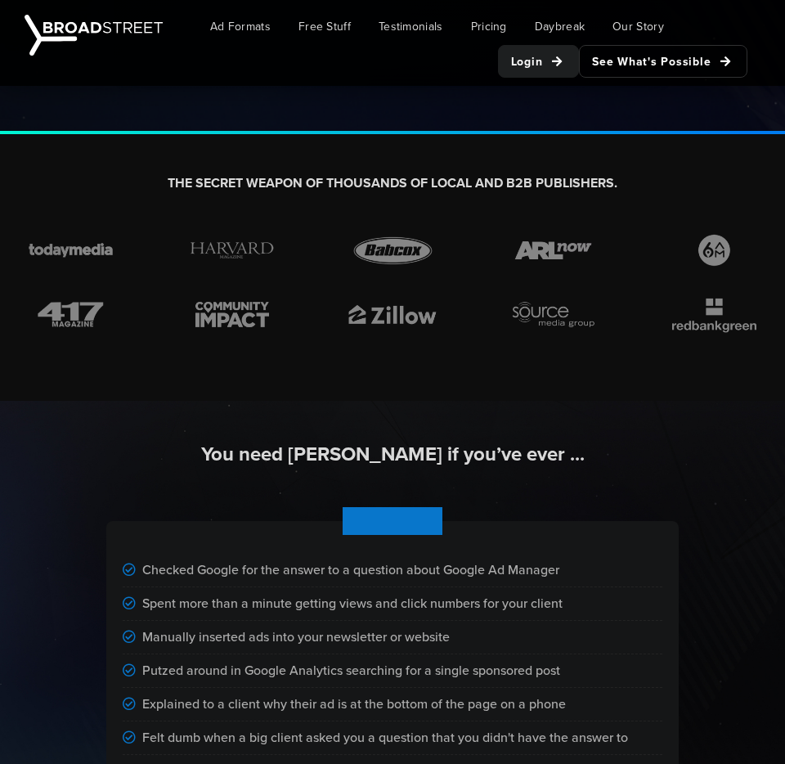  What do you see at coordinates (559, 26) in the screenshot?
I see `a: Daybreak` at bounding box center [559, 26].